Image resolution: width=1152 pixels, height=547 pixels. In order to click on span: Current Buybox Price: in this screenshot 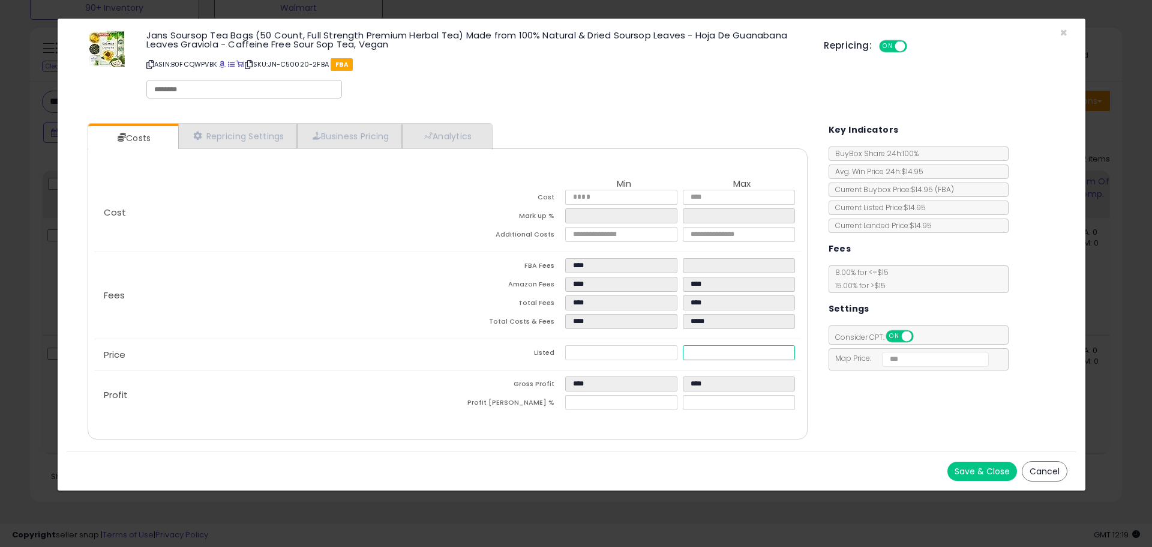, I will do `click(892, 189)`.